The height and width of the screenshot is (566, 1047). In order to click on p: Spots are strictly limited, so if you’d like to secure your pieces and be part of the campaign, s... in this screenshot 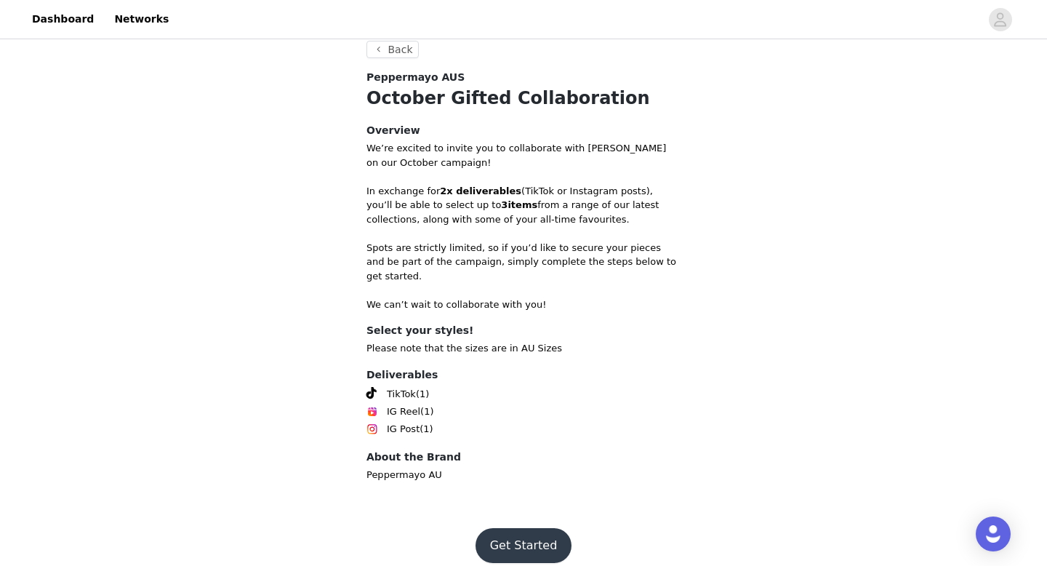, I will do `click(524, 262)`.